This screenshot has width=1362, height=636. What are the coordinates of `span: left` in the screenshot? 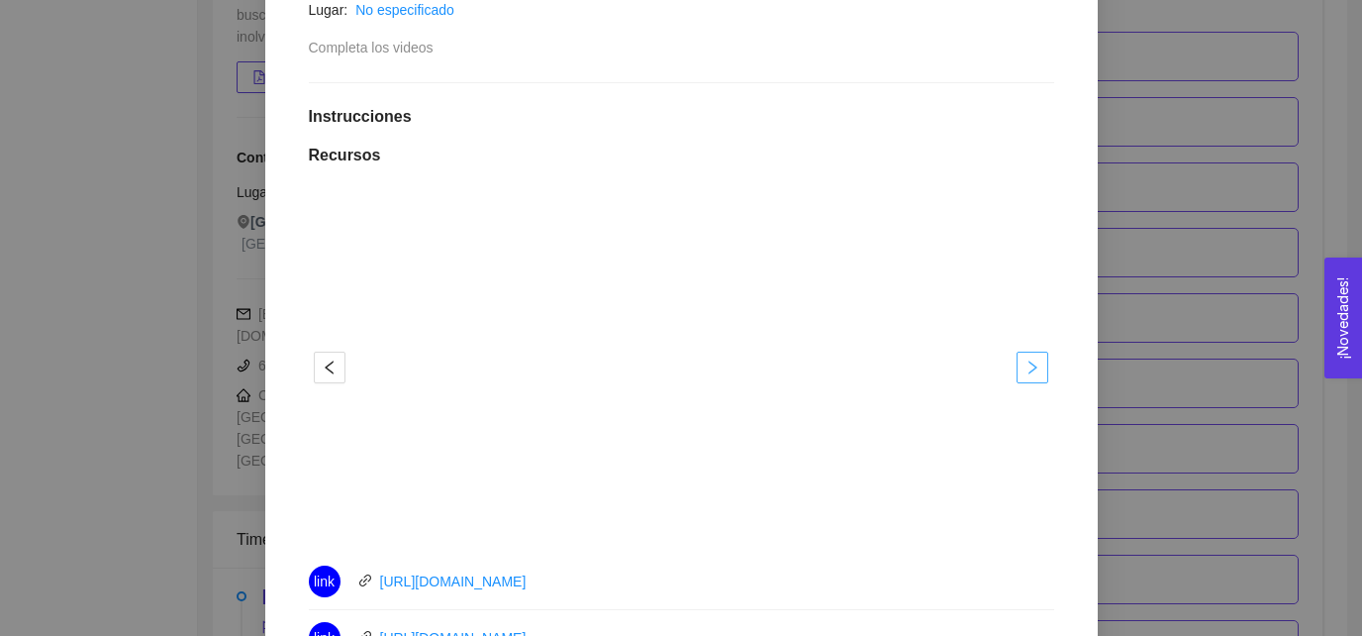 It's located at (330, 367).